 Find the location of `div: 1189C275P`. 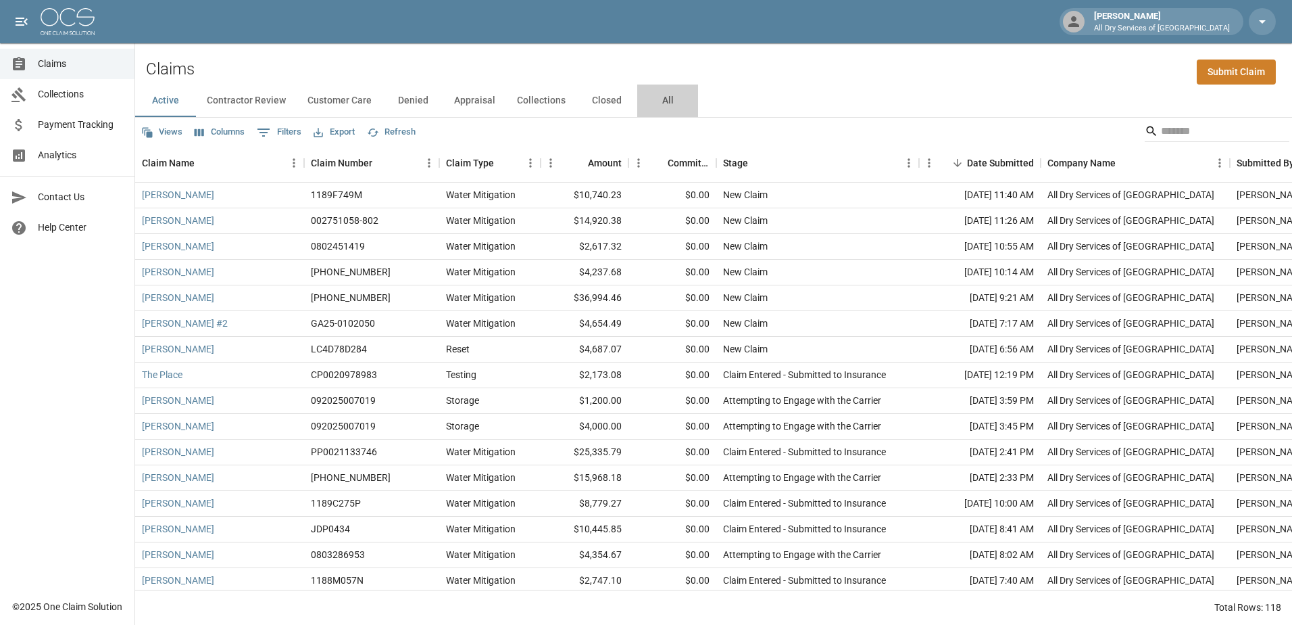

div: 1189C275P is located at coordinates (336, 503).